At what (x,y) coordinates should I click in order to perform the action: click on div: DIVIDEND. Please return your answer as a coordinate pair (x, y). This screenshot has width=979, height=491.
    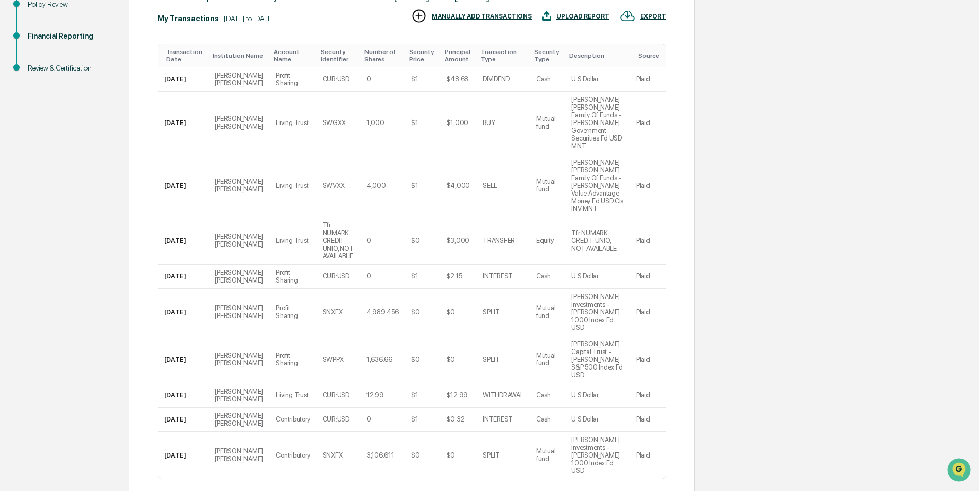
    Looking at the image, I should click on (496, 79).